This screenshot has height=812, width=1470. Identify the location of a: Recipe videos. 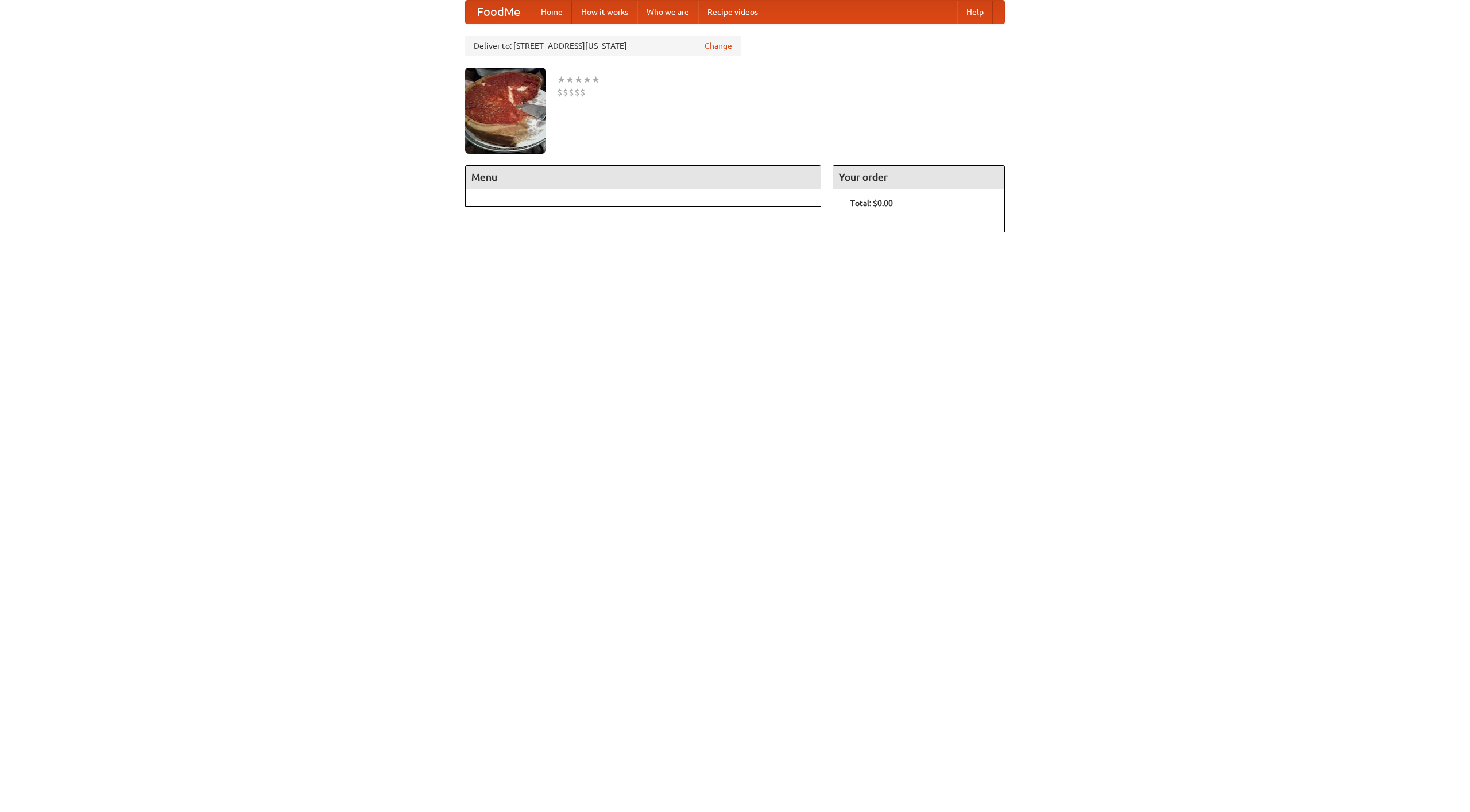
(733, 12).